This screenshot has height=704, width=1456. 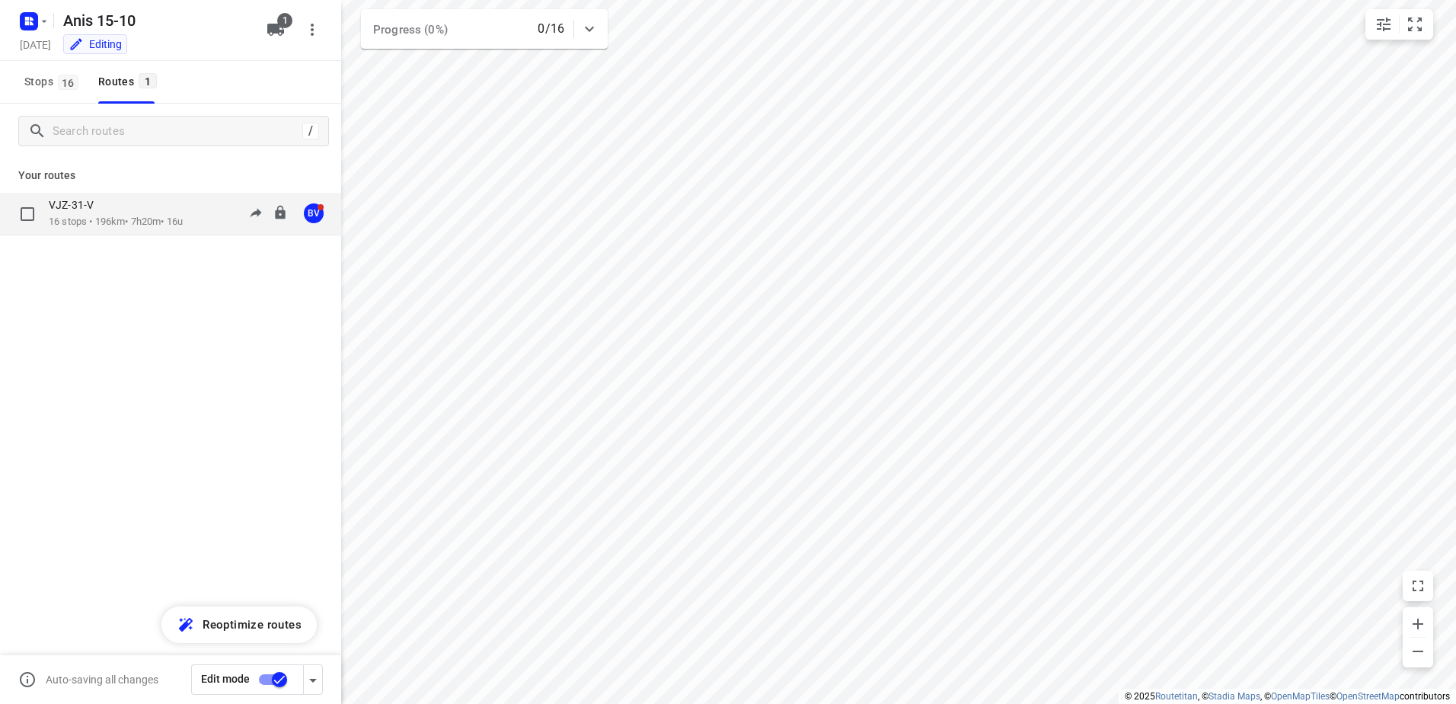 I want to click on div: BV, so click(x=314, y=213).